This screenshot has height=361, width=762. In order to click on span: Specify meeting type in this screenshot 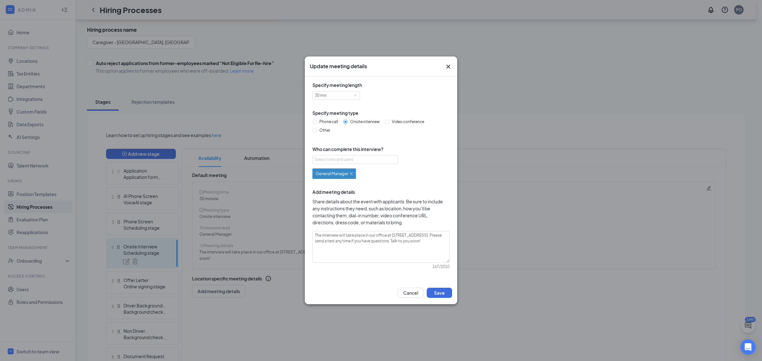, I will do `click(381, 113)`.